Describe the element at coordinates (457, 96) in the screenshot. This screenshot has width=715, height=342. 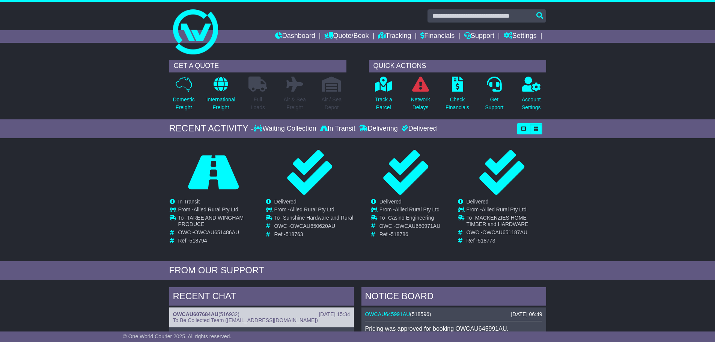
I see `a: CheckFinancials` at that location.